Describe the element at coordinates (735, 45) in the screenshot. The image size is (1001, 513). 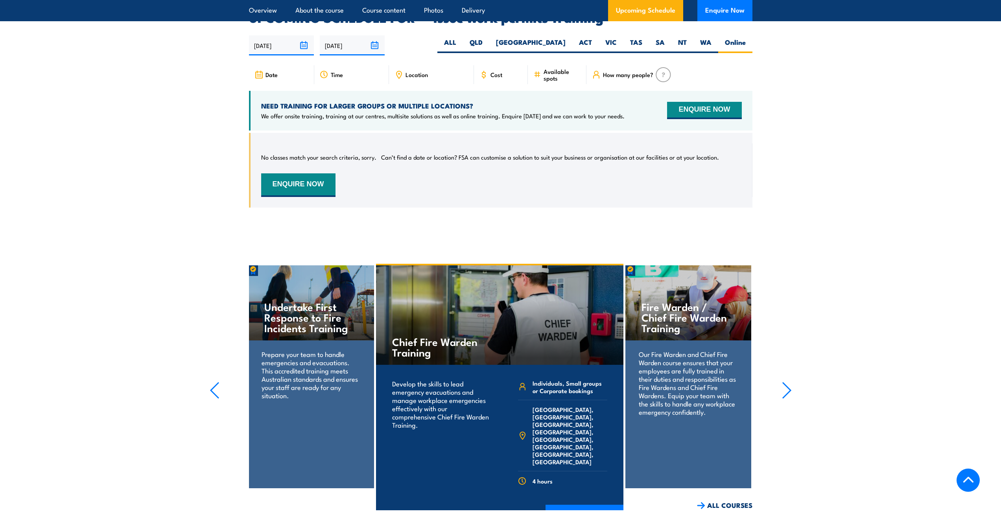
I see `label: Online` at that location.